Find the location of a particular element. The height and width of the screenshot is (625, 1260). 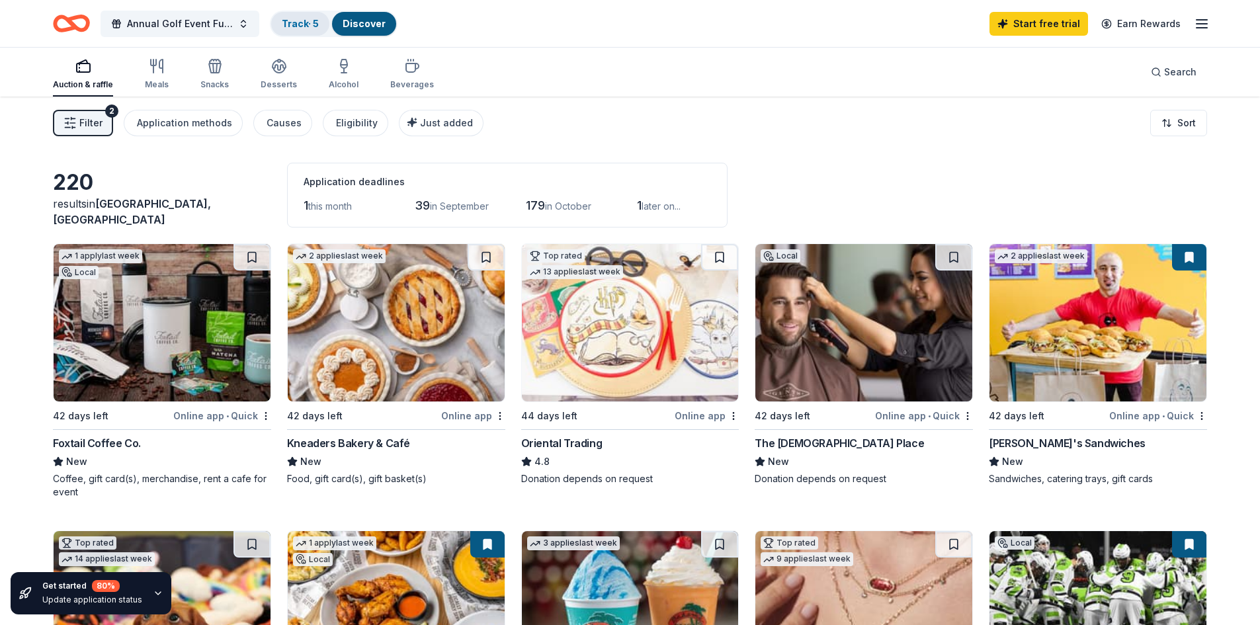

img: Image for The Gents Place is located at coordinates (864, 323).